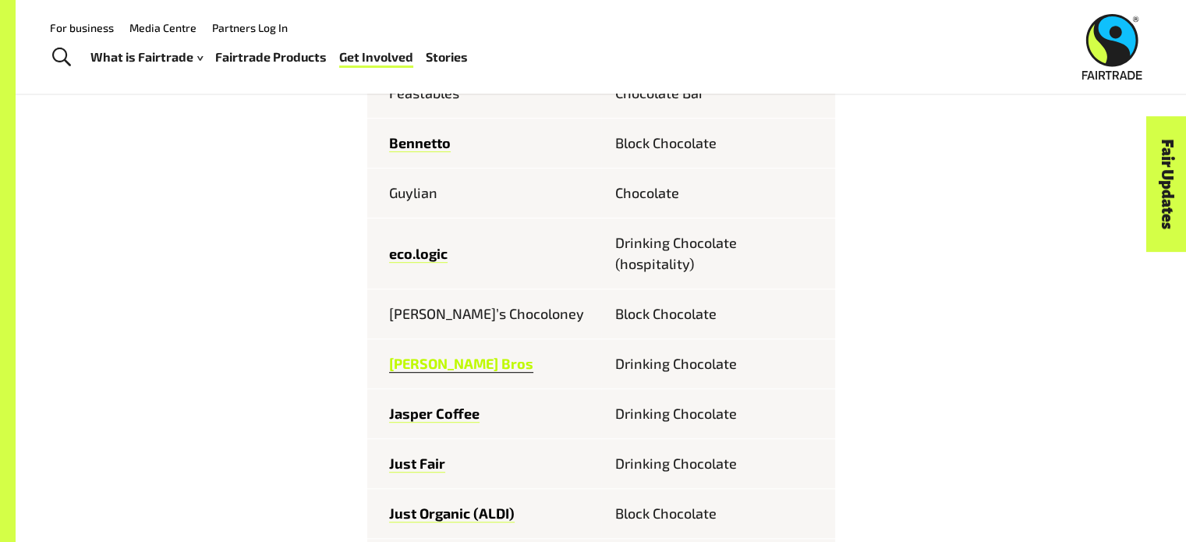  What do you see at coordinates (419, 143) in the screenshot?
I see `a: Bennetto` at bounding box center [419, 143].